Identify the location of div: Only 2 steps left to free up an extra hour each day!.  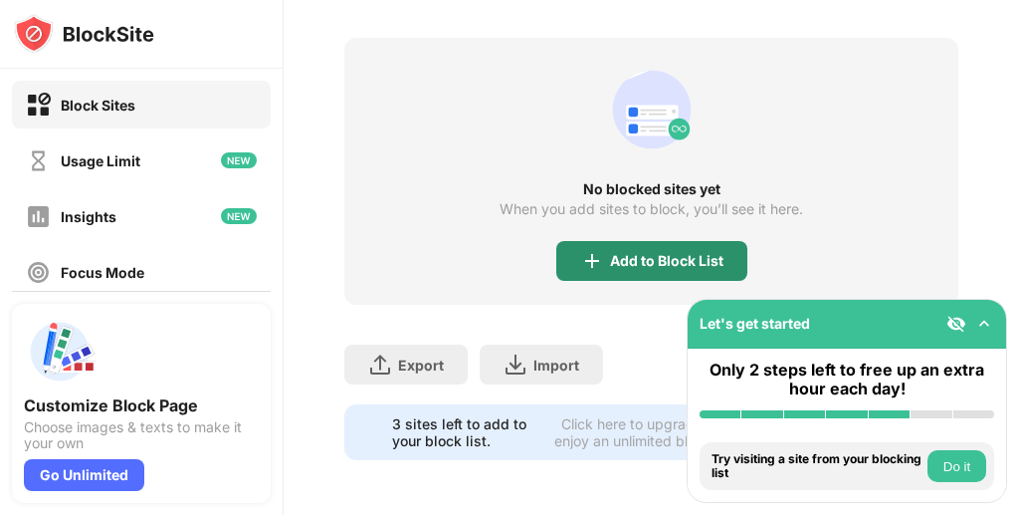
(847, 379).